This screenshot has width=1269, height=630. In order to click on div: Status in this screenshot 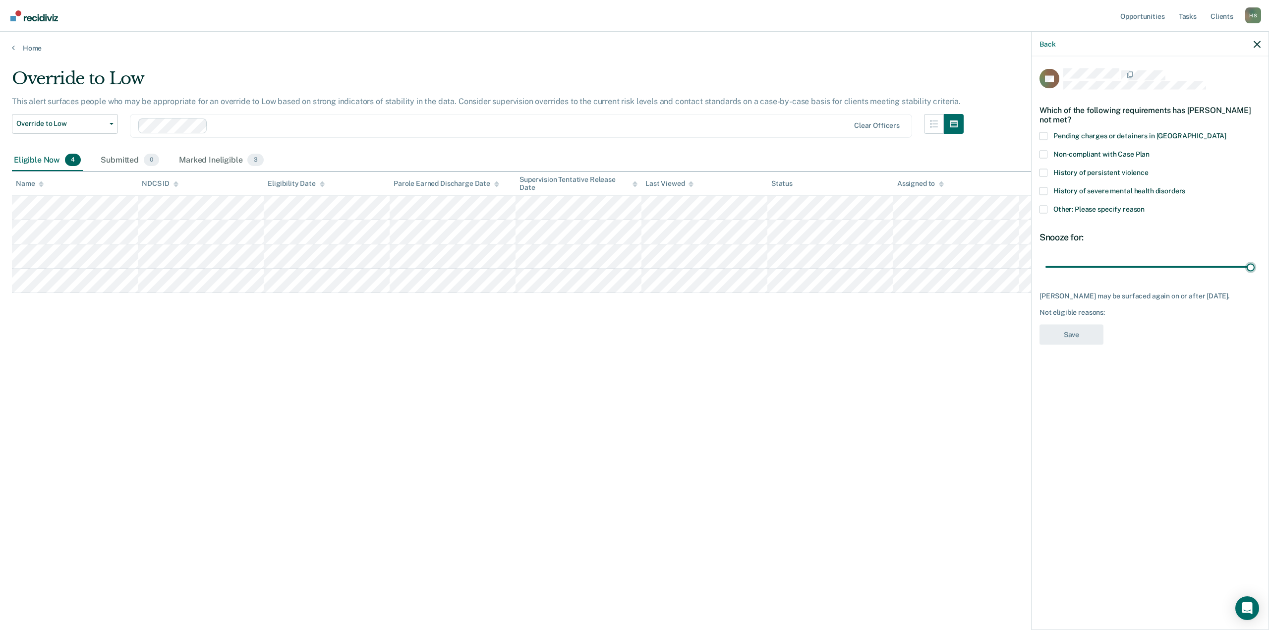, I will do `click(782, 183)`.